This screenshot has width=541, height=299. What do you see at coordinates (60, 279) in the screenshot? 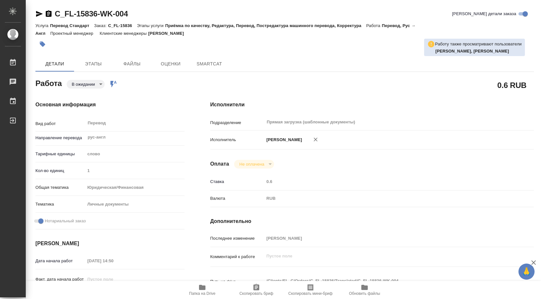
I see `p: Факт. дата начала работ` at bounding box center [60, 279].